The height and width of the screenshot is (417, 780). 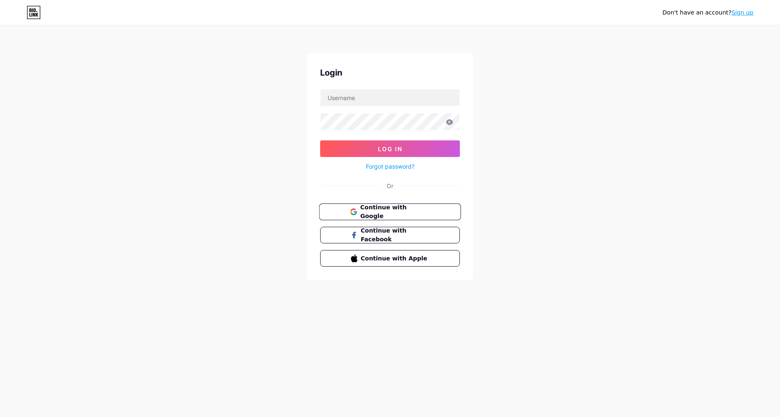 I want to click on a: Sign up, so click(x=742, y=12).